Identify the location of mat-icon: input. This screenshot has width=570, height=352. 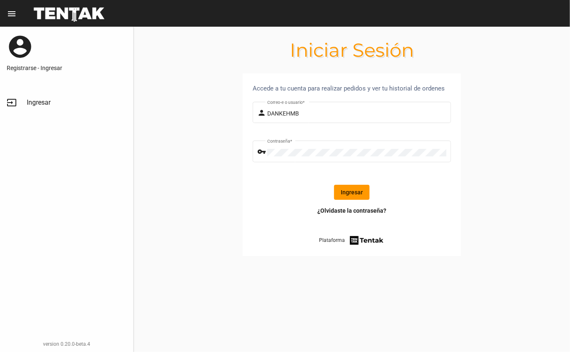
(12, 103).